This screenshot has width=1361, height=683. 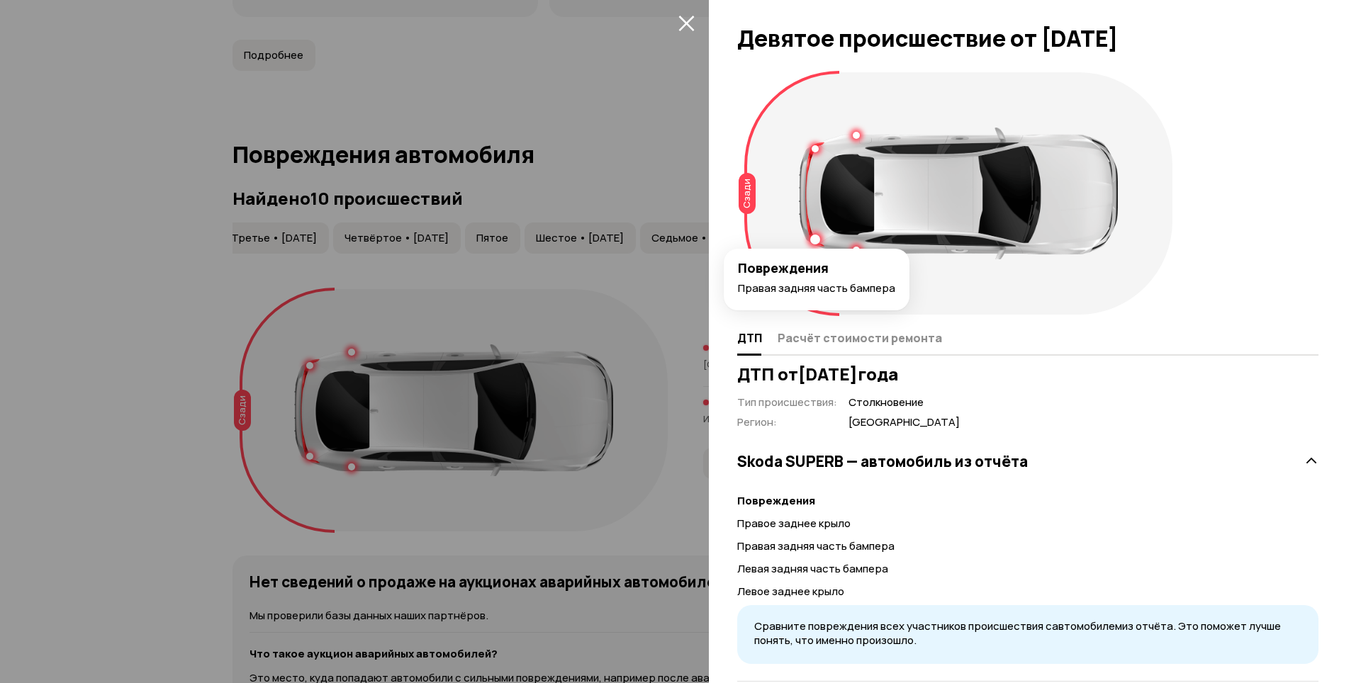 What do you see at coordinates (757, 422) in the screenshot?
I see `span: Регион :` at bounding box center [757, 422].